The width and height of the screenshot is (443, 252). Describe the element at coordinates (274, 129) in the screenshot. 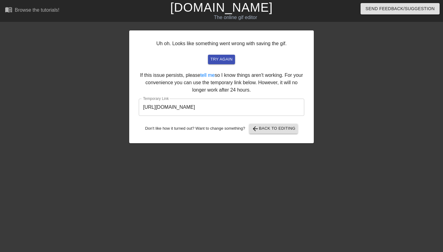

I see `button: Back to Editing` at that location.